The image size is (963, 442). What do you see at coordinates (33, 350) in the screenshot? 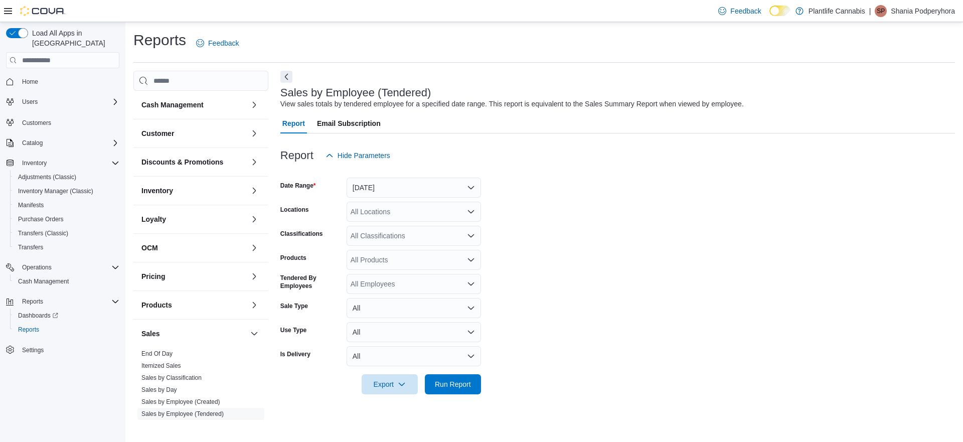
I see `span: Settings` at bounding box center [33, 350].